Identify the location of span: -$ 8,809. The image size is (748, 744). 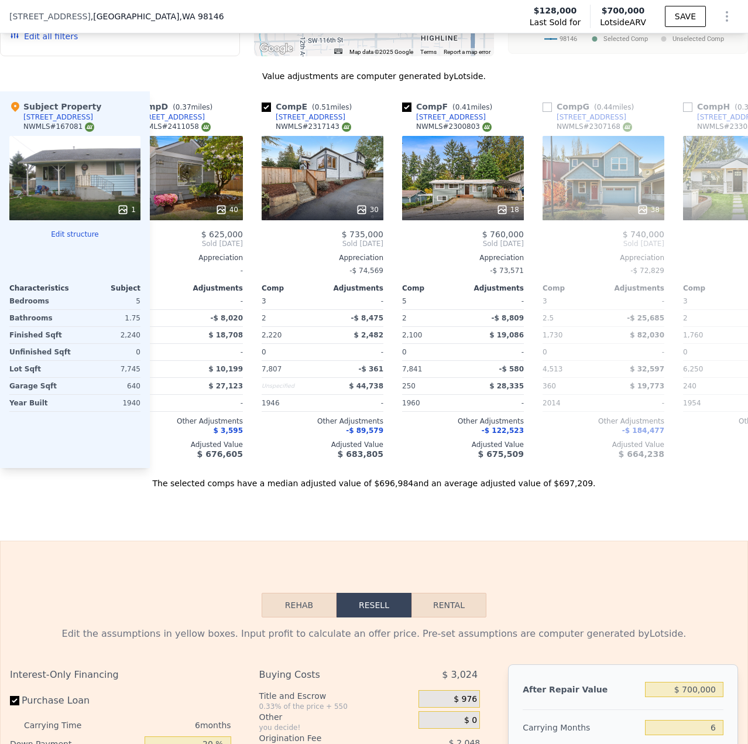
(508, 318).